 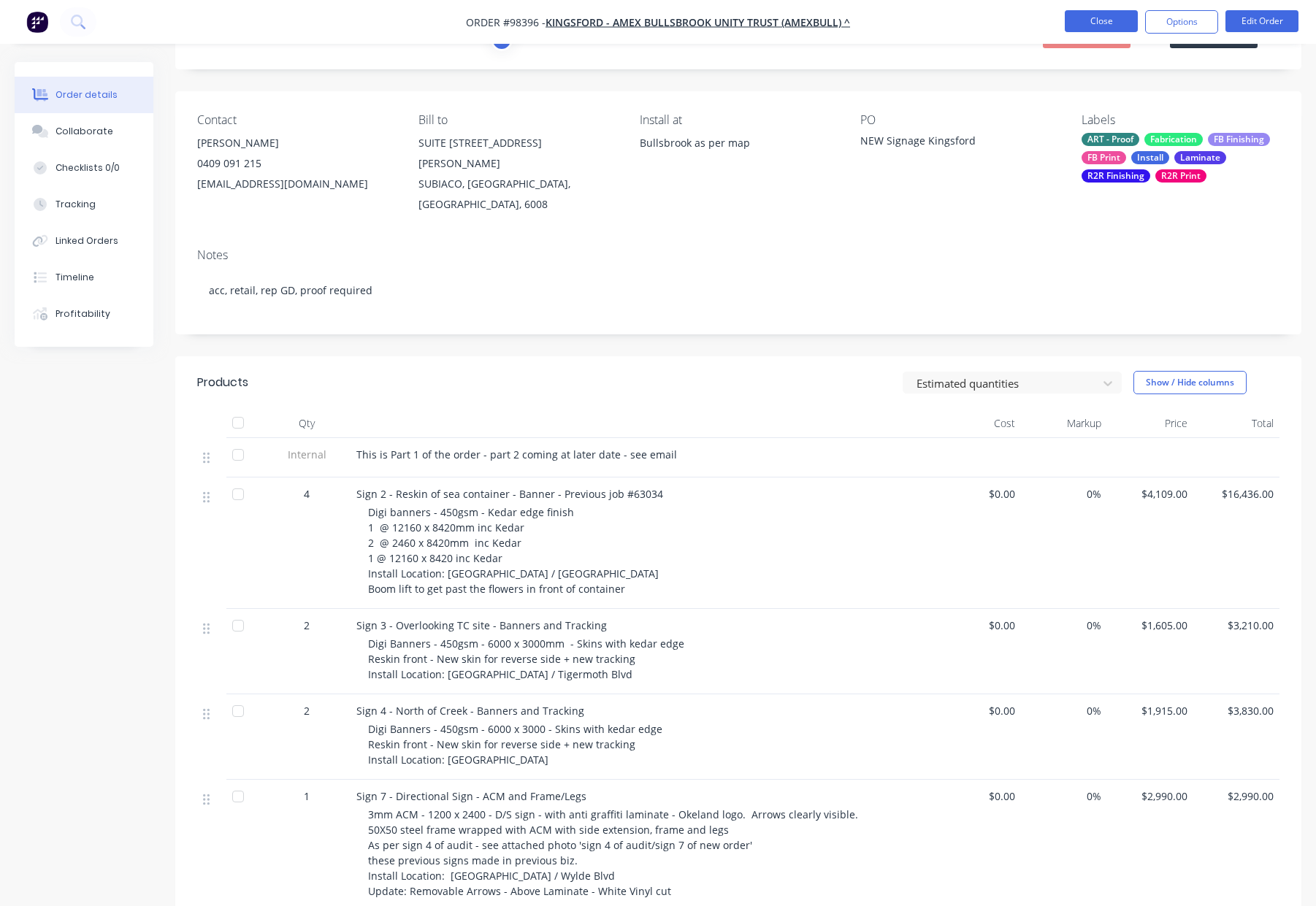 I want to click on div: Total, so click(x=1237, y=423).